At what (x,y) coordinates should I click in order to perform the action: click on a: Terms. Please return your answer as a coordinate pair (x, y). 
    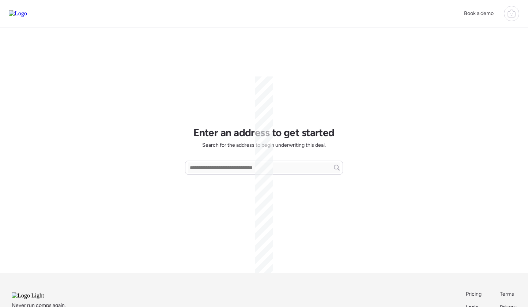
    Looking at the image, I should click on (508, 294).